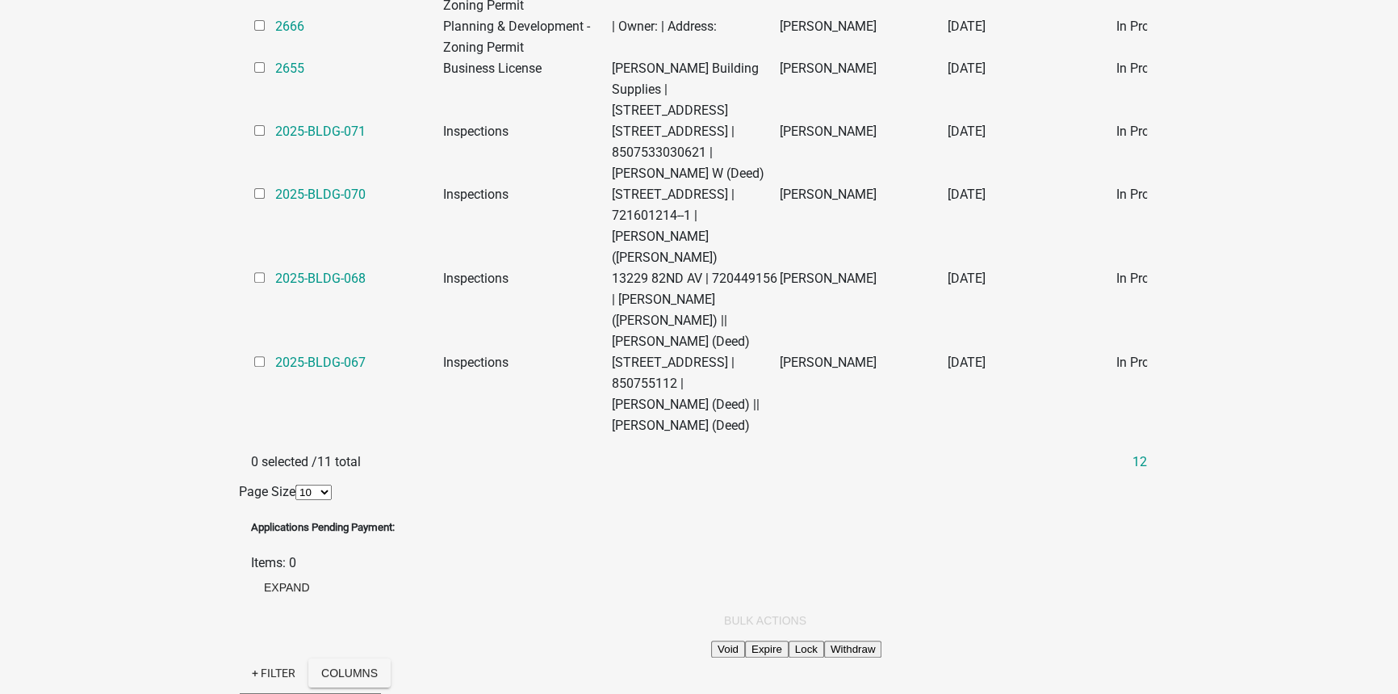  I want to click on span: Tracy Troutner, so click(828, 362).